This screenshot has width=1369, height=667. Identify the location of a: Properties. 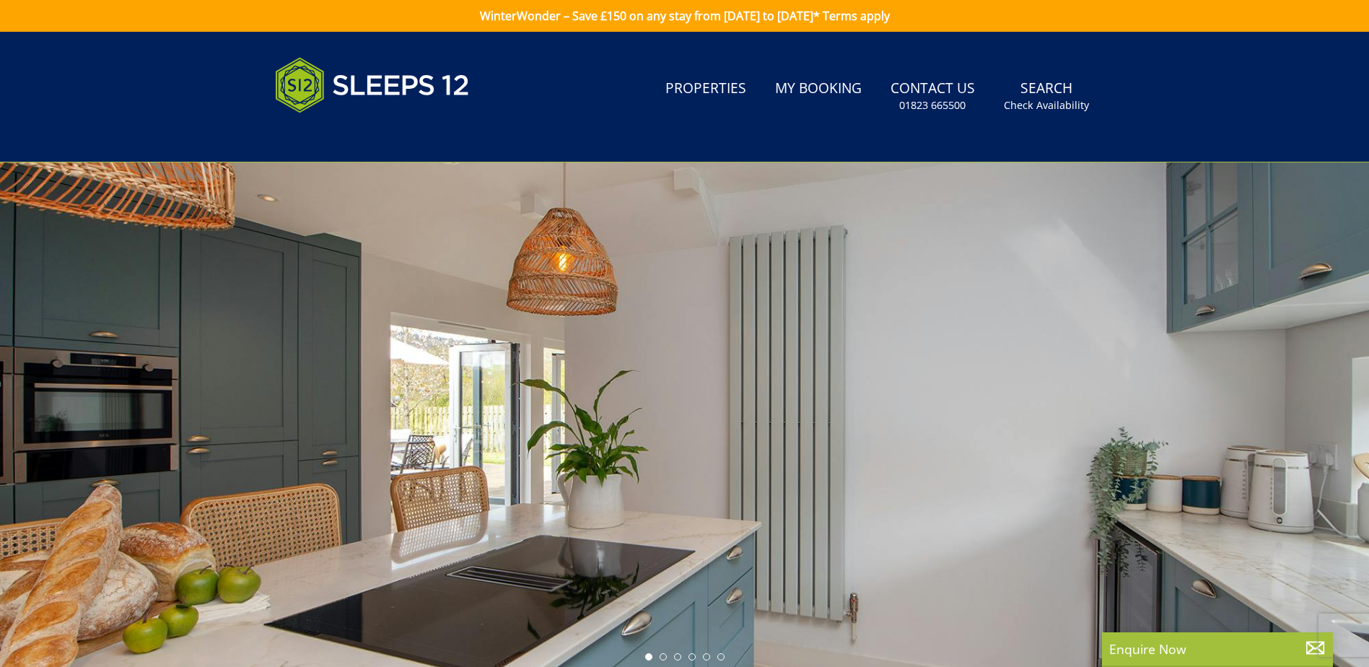
(706, 89).